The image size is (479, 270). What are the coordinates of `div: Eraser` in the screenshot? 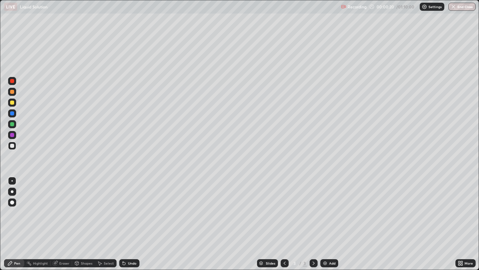 It's located at (64, 263).